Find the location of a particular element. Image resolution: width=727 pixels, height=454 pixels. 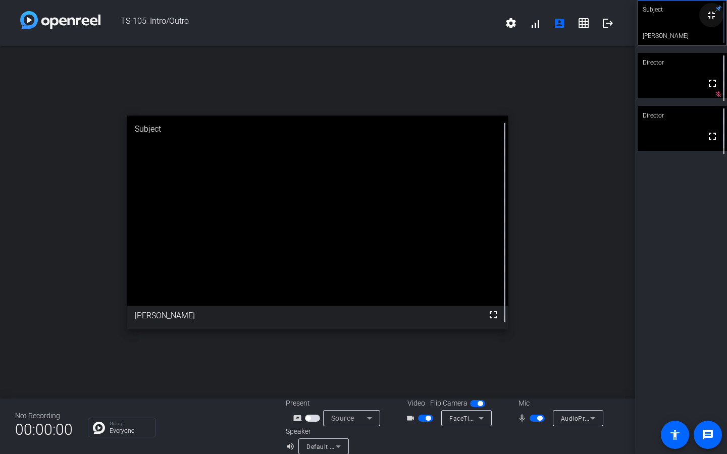

mat-icon: fullscreen_exit is located at coordinates (711, 15).